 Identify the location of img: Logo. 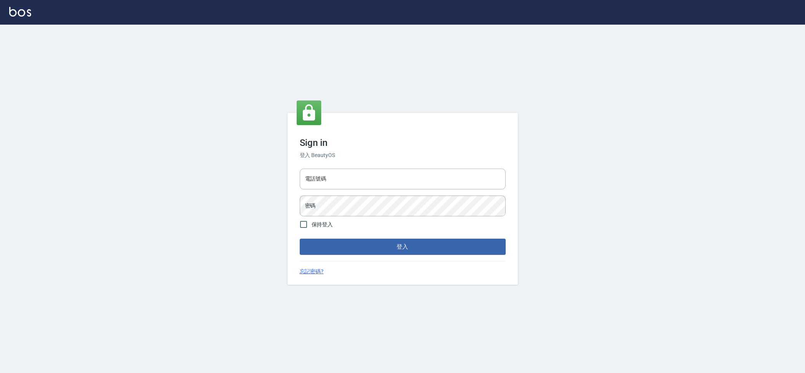
(20, 12).